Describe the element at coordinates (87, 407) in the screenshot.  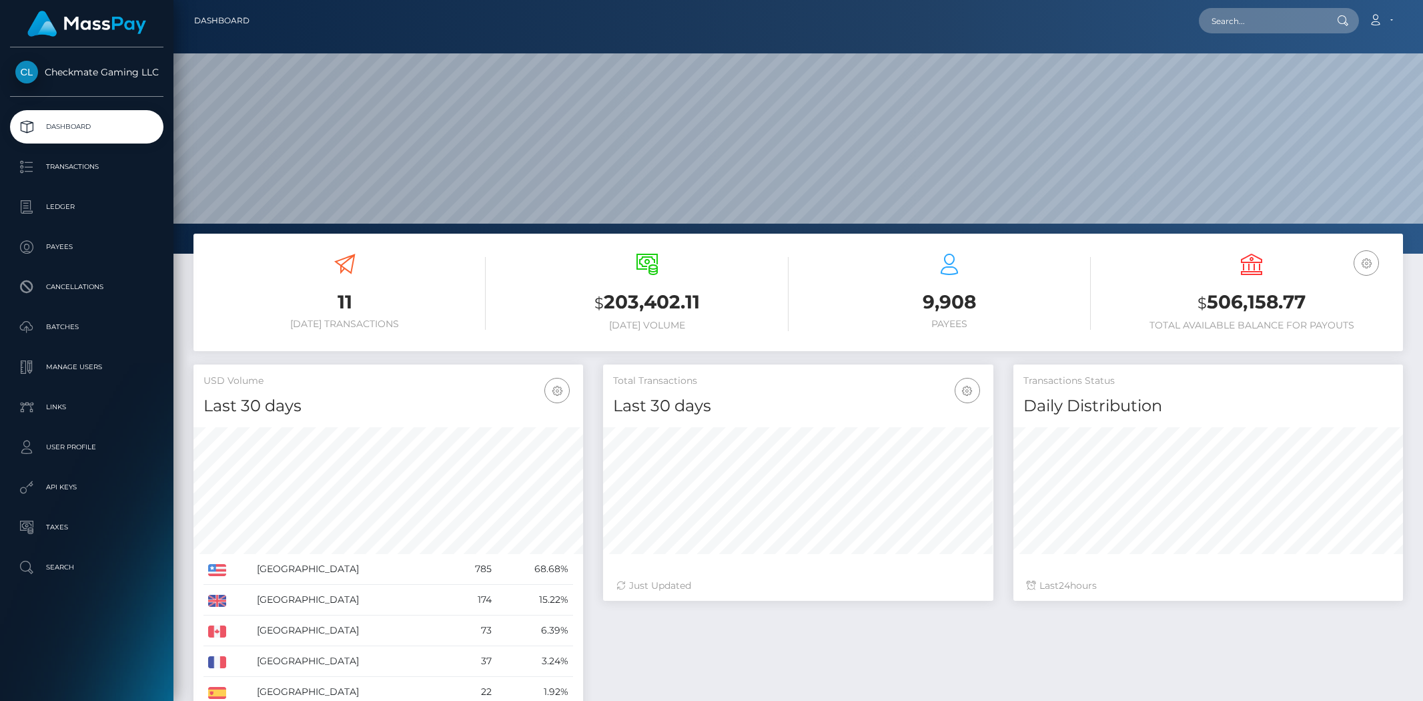
I see `p: Links` at that location.